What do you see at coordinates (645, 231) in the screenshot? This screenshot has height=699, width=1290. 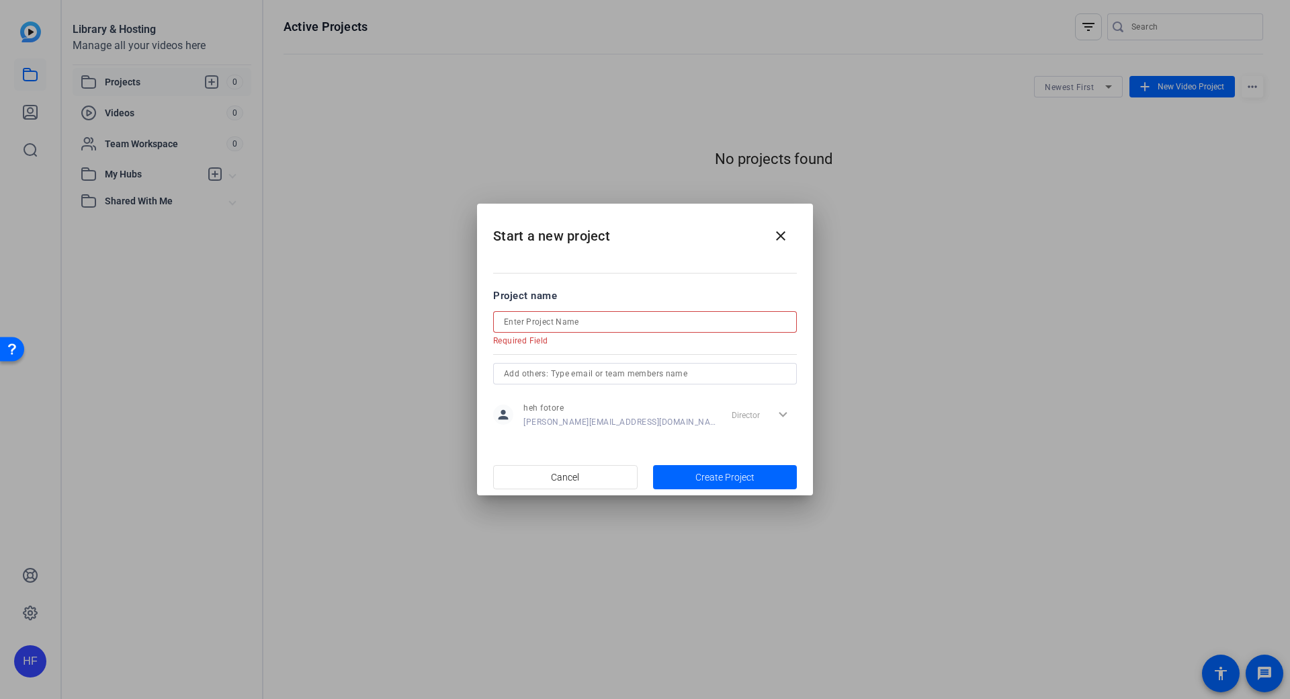 I see `h2: Start a new project` at bounding box center [645, 231].